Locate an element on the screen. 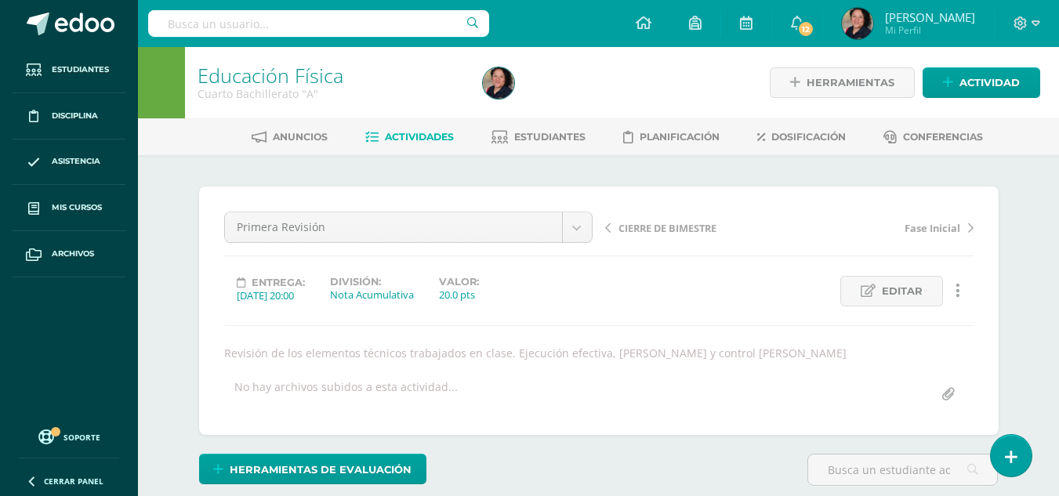  label: Valor: is located at coordinates (459, 281).